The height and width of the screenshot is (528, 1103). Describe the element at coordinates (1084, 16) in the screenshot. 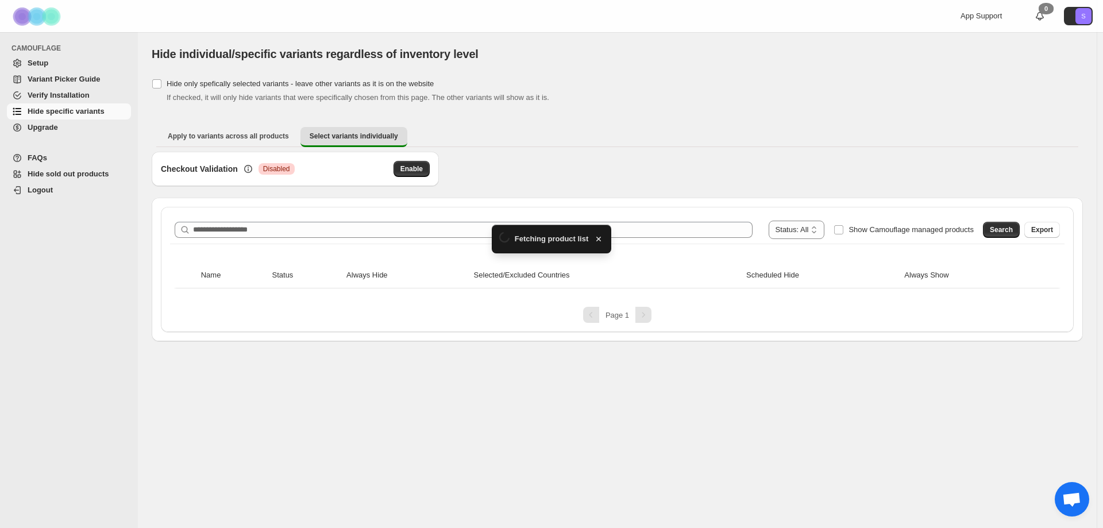

I see `span: Avatar with initials S` at that location.